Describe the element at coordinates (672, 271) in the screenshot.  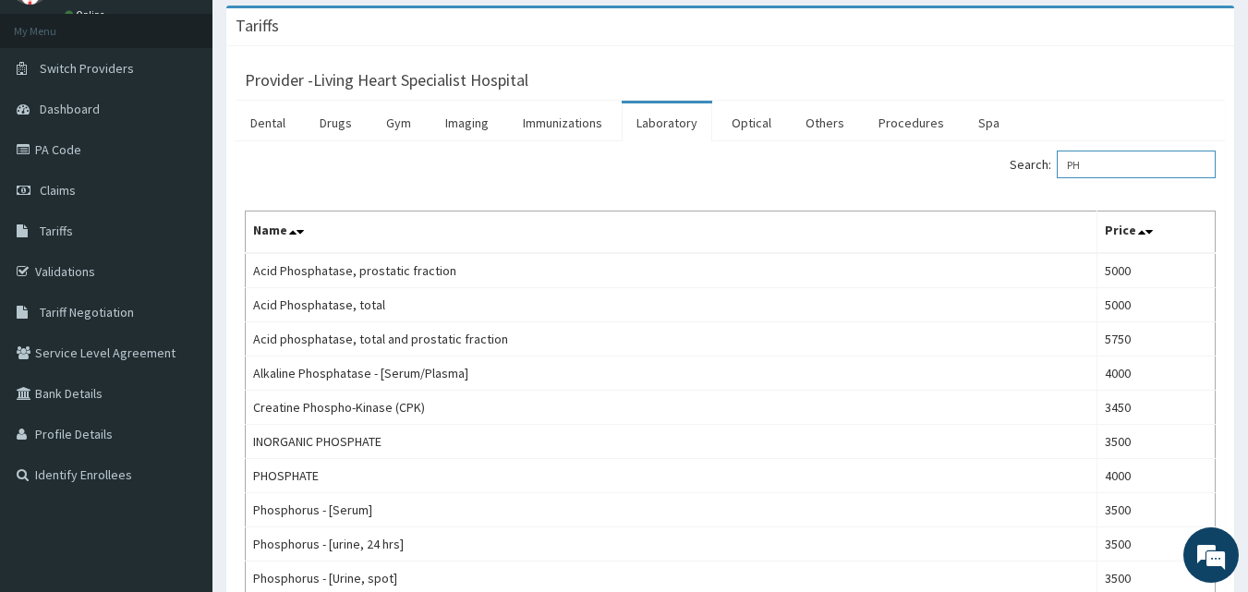
I see `td: Acid Phosphatase, prostatic fraction` at that location.